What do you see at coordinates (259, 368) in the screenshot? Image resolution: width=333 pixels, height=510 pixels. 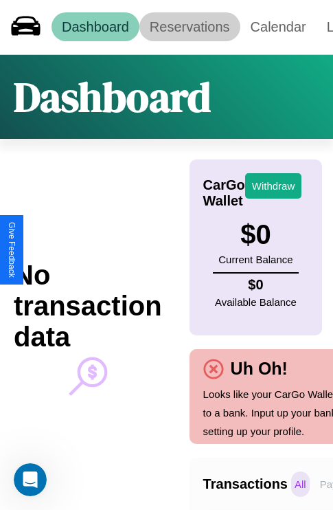 I see `h4: Uh Oh!` at bounding box center [259, 368].